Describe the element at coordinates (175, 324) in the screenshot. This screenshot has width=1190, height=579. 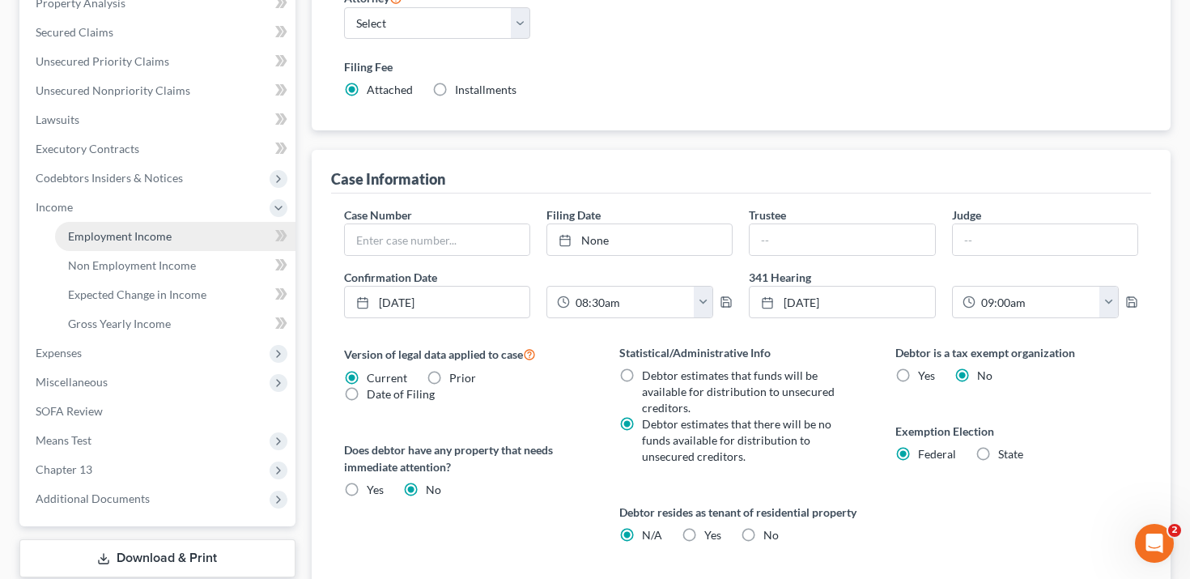
I see `a: Gross Yearly Income` at that location.